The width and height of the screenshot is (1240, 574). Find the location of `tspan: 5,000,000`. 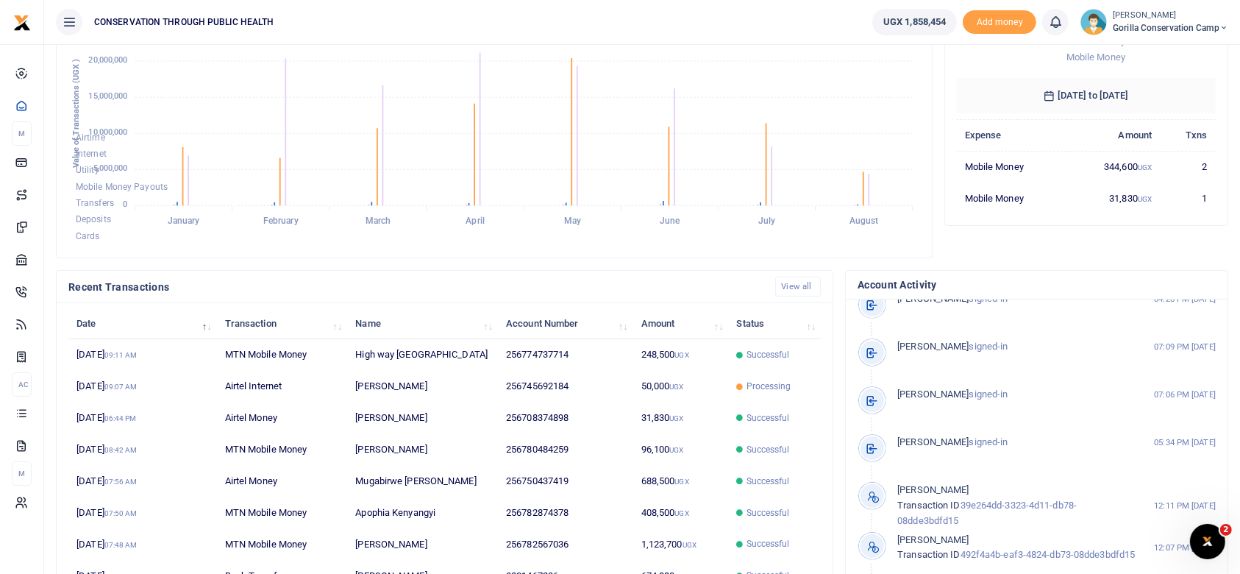

tspan: 5,000,000 is located at coordinates (110, 168).